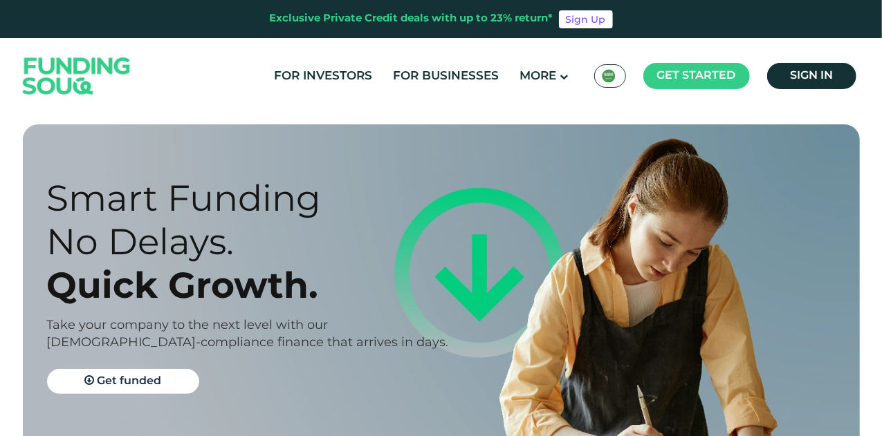  I want to click on a: For Businesses, so click(446, 76).